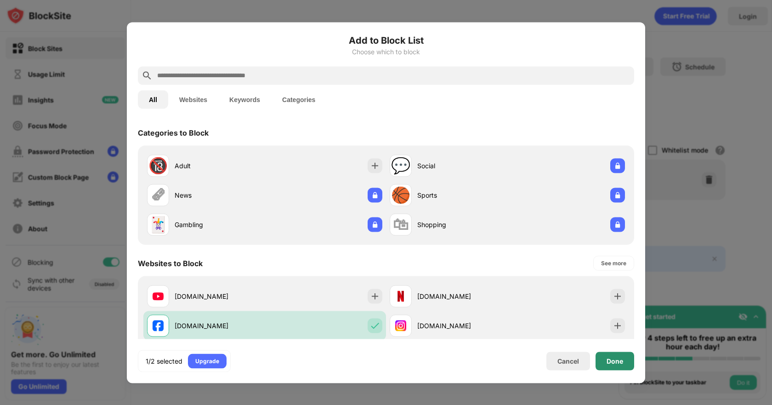  Describe the element at coordinates (299, 99) in the screenshot. I see `button: Categories` at that location.